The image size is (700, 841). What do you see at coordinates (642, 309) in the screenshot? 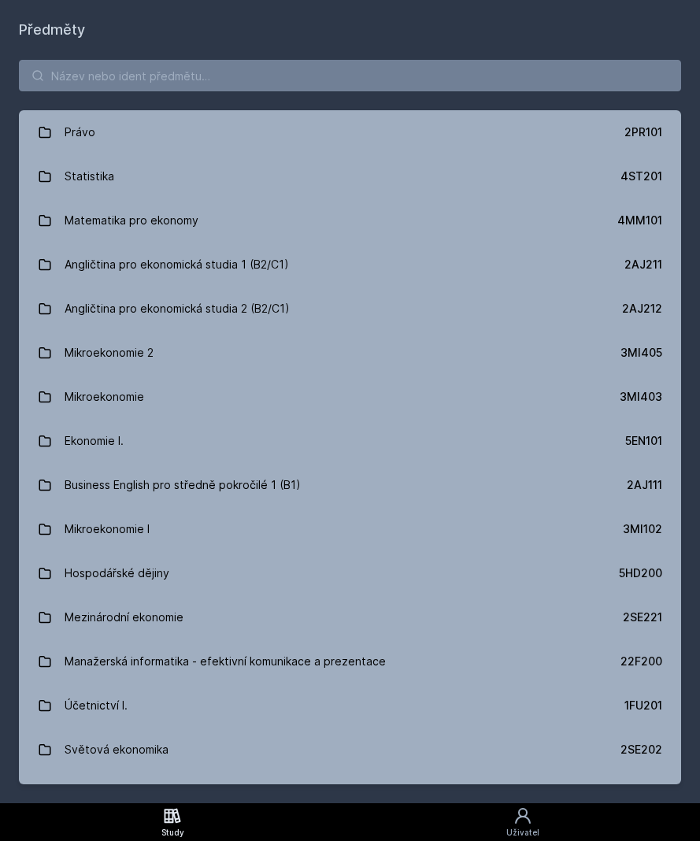
I see `div: 2AJ212` at bounding box center [642, 309].